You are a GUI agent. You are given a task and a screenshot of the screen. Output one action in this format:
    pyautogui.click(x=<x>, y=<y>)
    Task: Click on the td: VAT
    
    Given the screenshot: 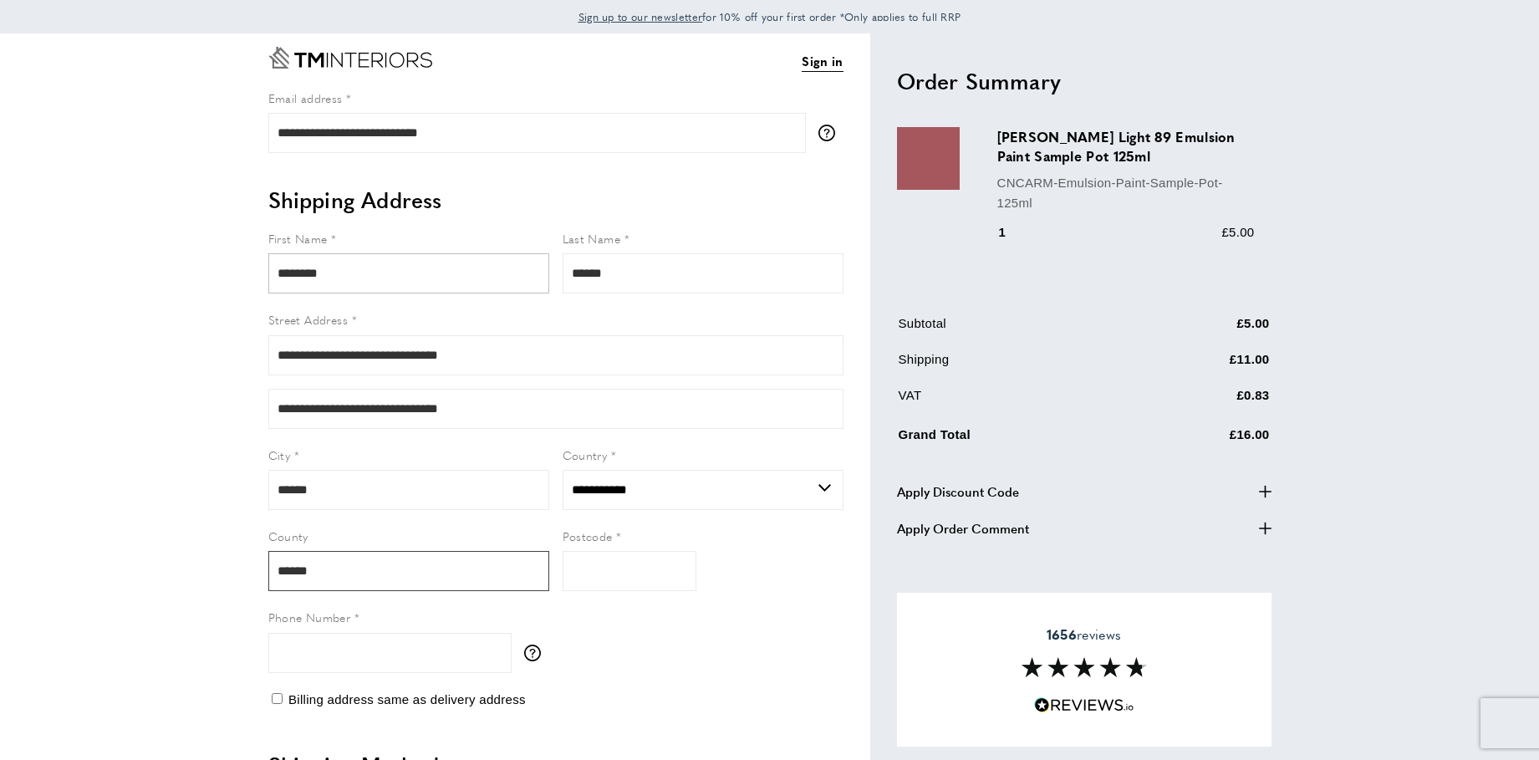 What is the action you would take?
    pyautogui.click(x=1017, y=401)
    